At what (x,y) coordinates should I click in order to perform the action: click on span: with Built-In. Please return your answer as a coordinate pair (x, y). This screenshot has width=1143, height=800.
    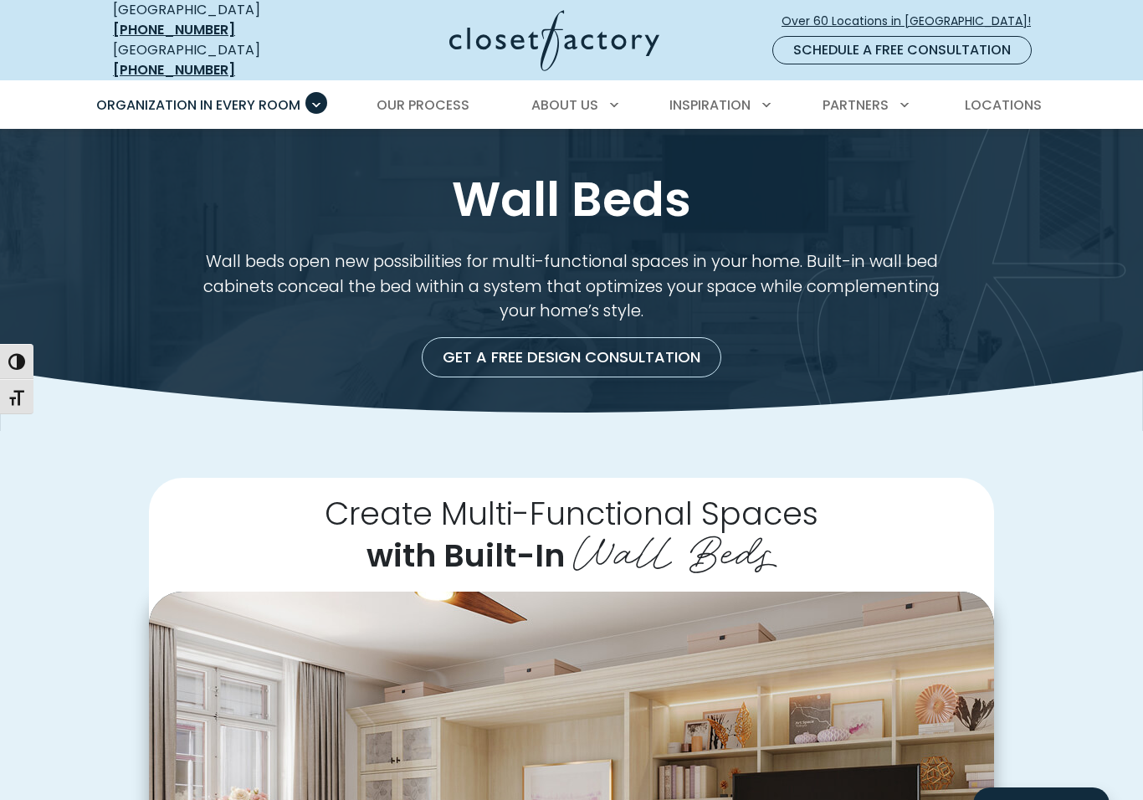
    Looking at the image, I should click on (465, 555).